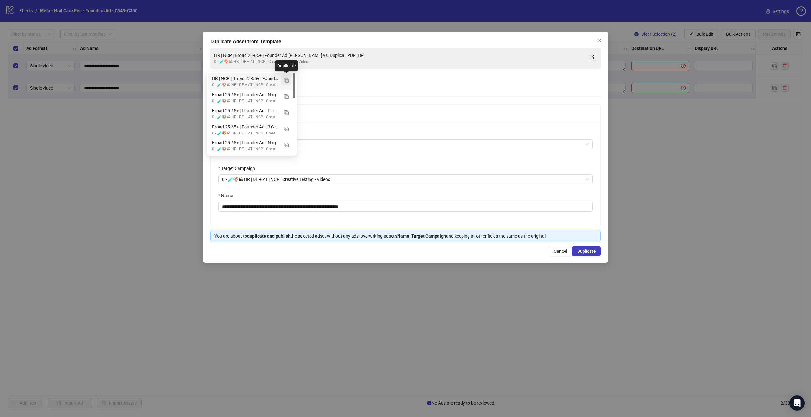  Describe the element at coordinates (422, 236) in the screenshot. I see `strong: Name, Target Campaign` at that location.